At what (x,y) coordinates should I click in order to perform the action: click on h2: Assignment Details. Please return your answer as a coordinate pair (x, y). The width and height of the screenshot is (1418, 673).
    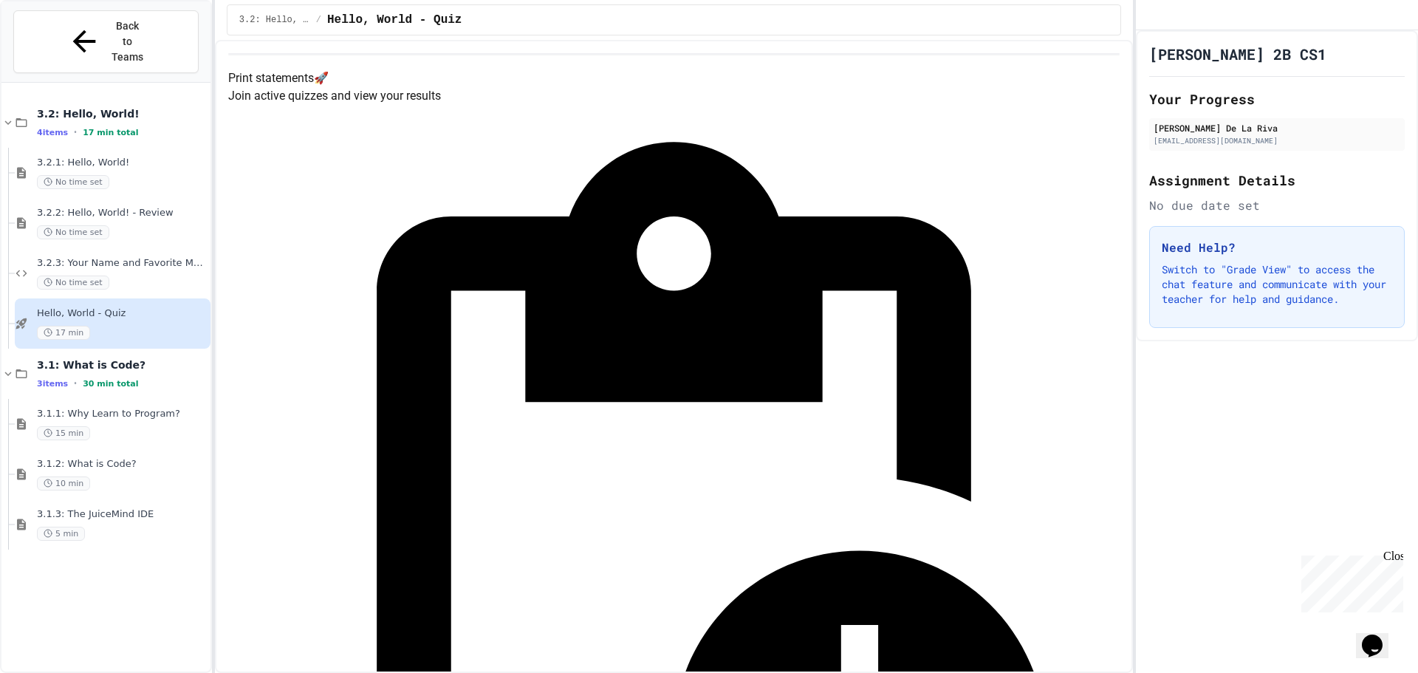
    Looking at the image, I should click on (1277, 180).